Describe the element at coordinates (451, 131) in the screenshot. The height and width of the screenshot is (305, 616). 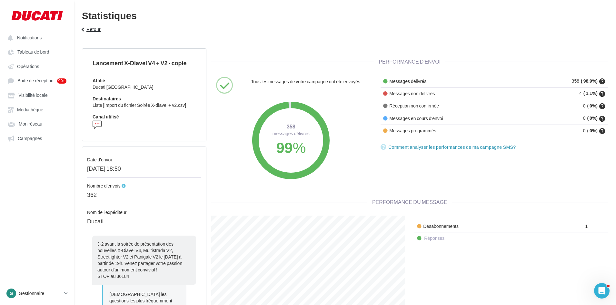
I see `td: Messages programmés` at that location.